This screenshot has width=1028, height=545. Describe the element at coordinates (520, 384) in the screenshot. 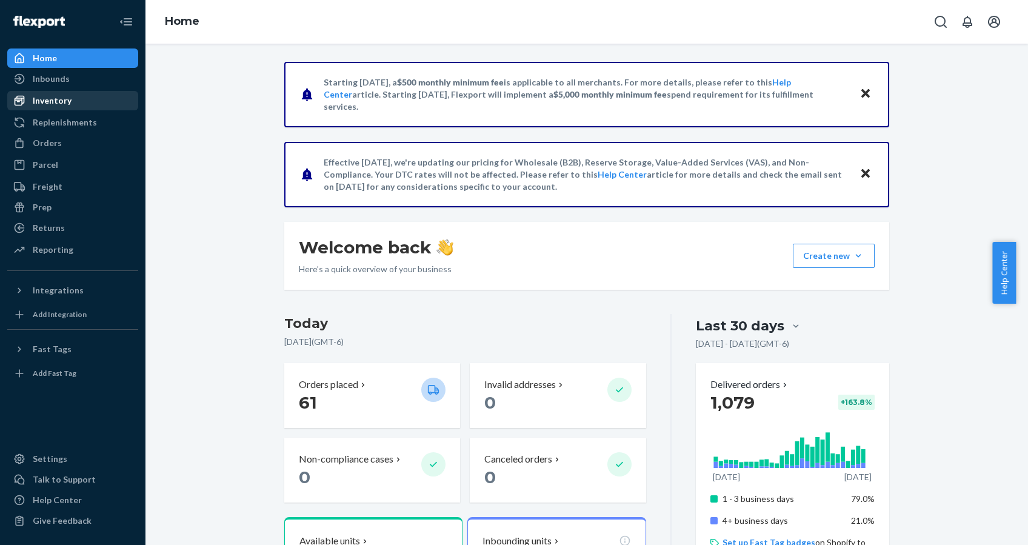

I see `p: Invalid addresses` at that location.